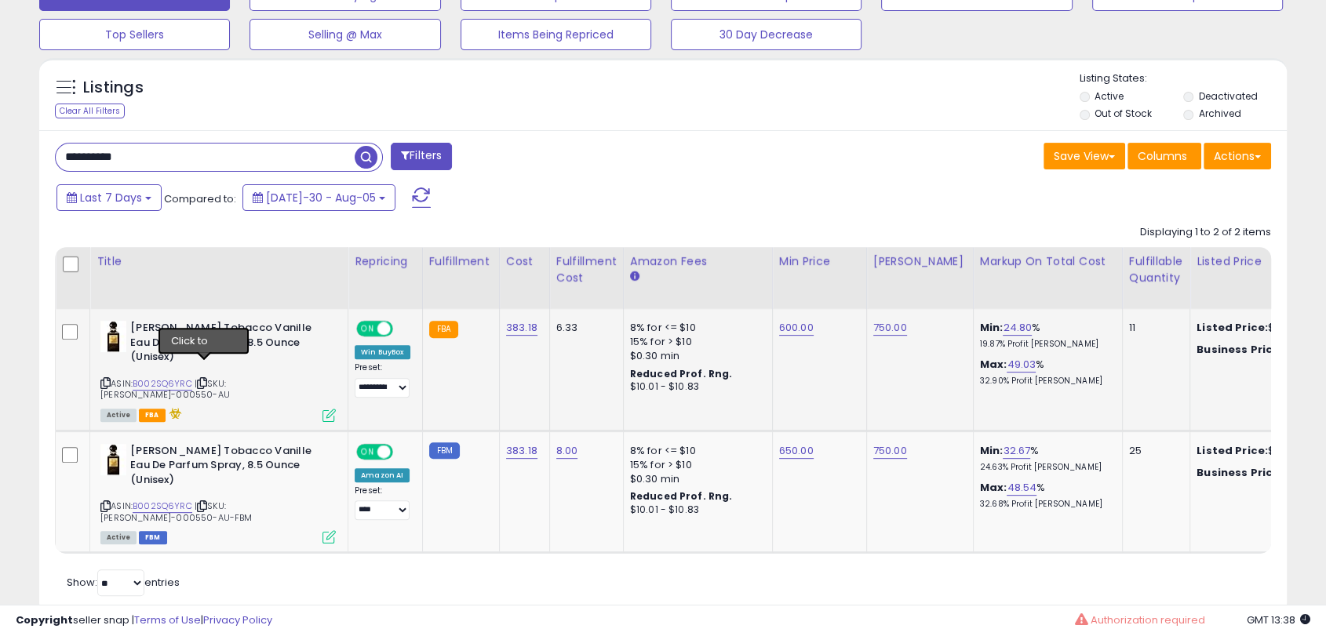  What do you see at coordinates (385, 261) in the screenshot?
I see `div: Repricing` at bounding box center [385, 261].